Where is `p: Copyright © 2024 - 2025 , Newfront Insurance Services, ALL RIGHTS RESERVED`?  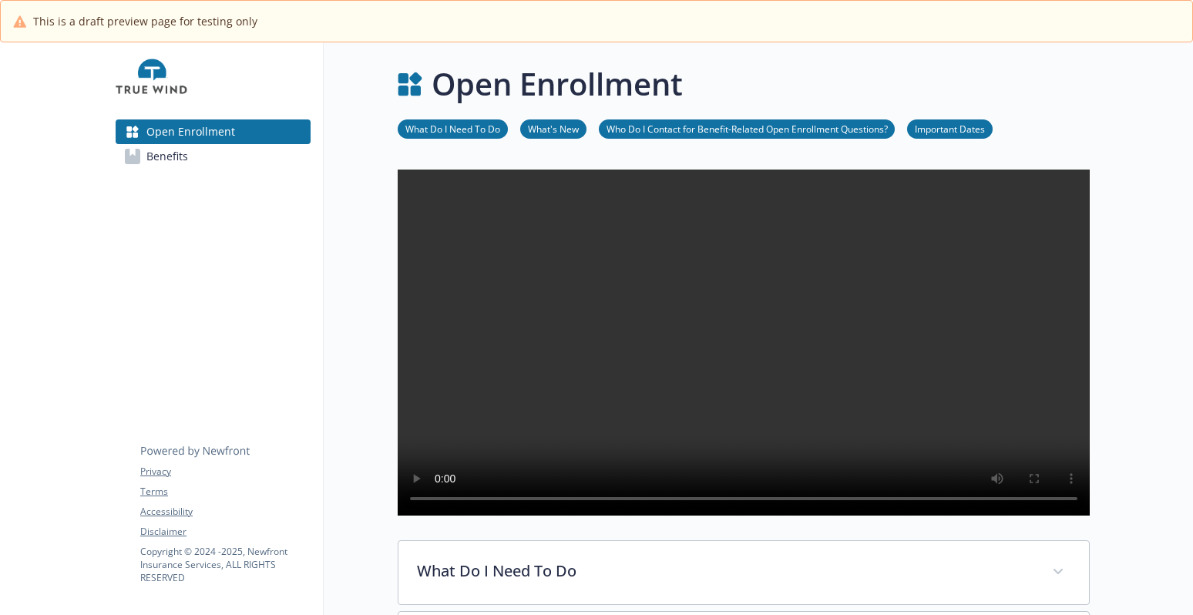
p: Copyright © 2024 - 2025 , Newfront Insurance Services, ALL RIGHTS RESERVED is located at coordinates (225, 564).